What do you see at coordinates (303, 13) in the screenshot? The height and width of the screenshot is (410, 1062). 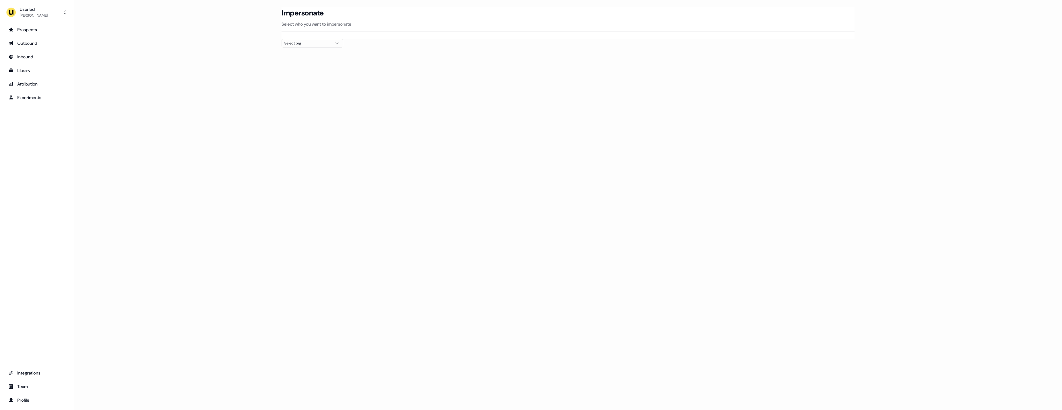 I see `h3: Impersonate` at bounding box center [303, 13].